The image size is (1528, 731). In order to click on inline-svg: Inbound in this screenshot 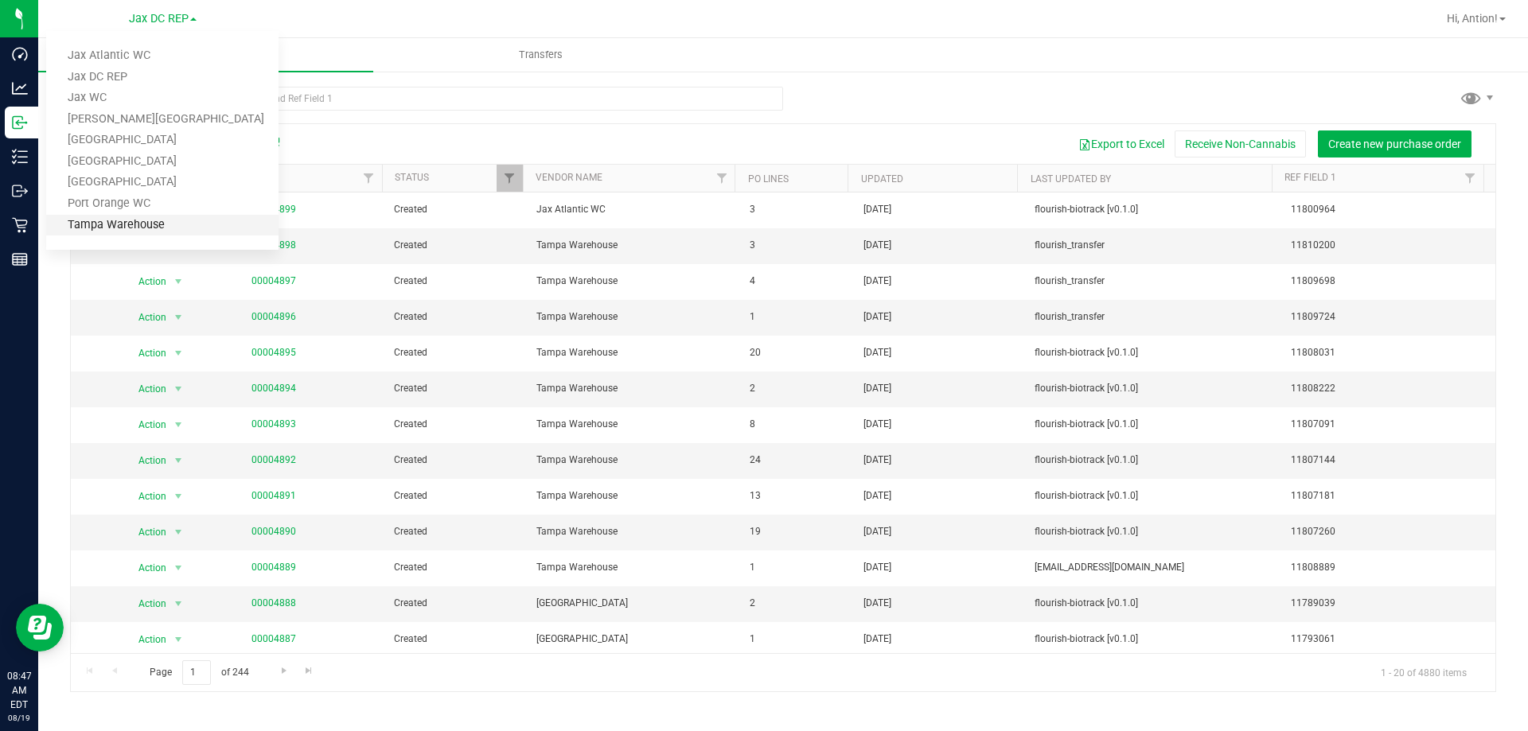, I will do `click(20, 123)`.